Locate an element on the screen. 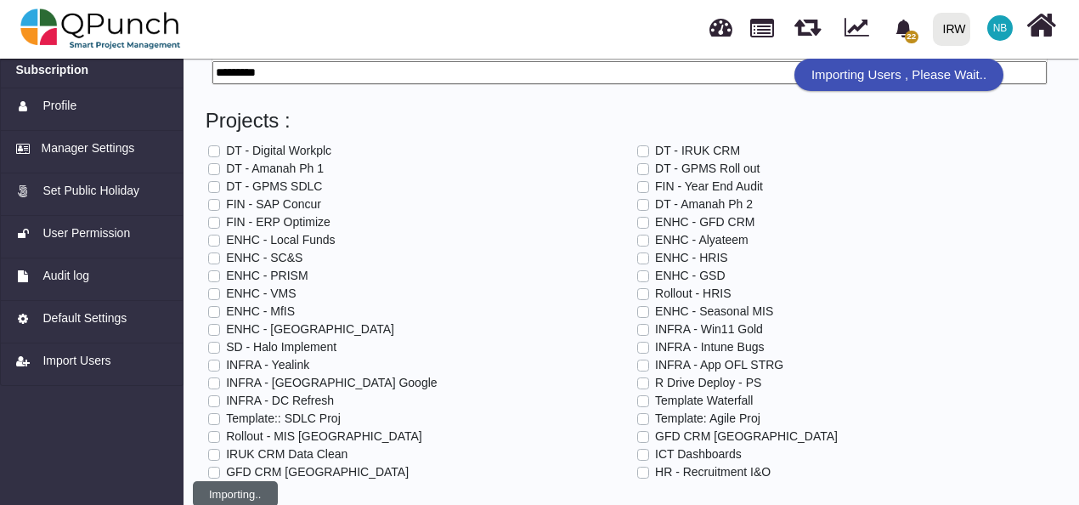 The width and height of the screenshot is (1079, 505). span: Profile is located at coordinates (59, 105).